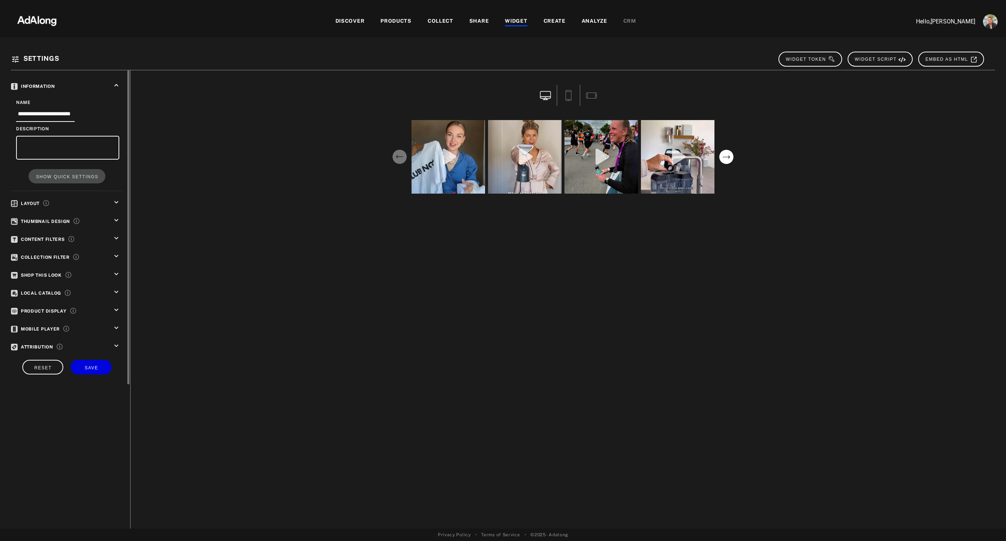 This screenshot has height=541, width=1006. Describe the element at coordinates (630, 22) in the screenshot. I see `div: CRM` at that location.